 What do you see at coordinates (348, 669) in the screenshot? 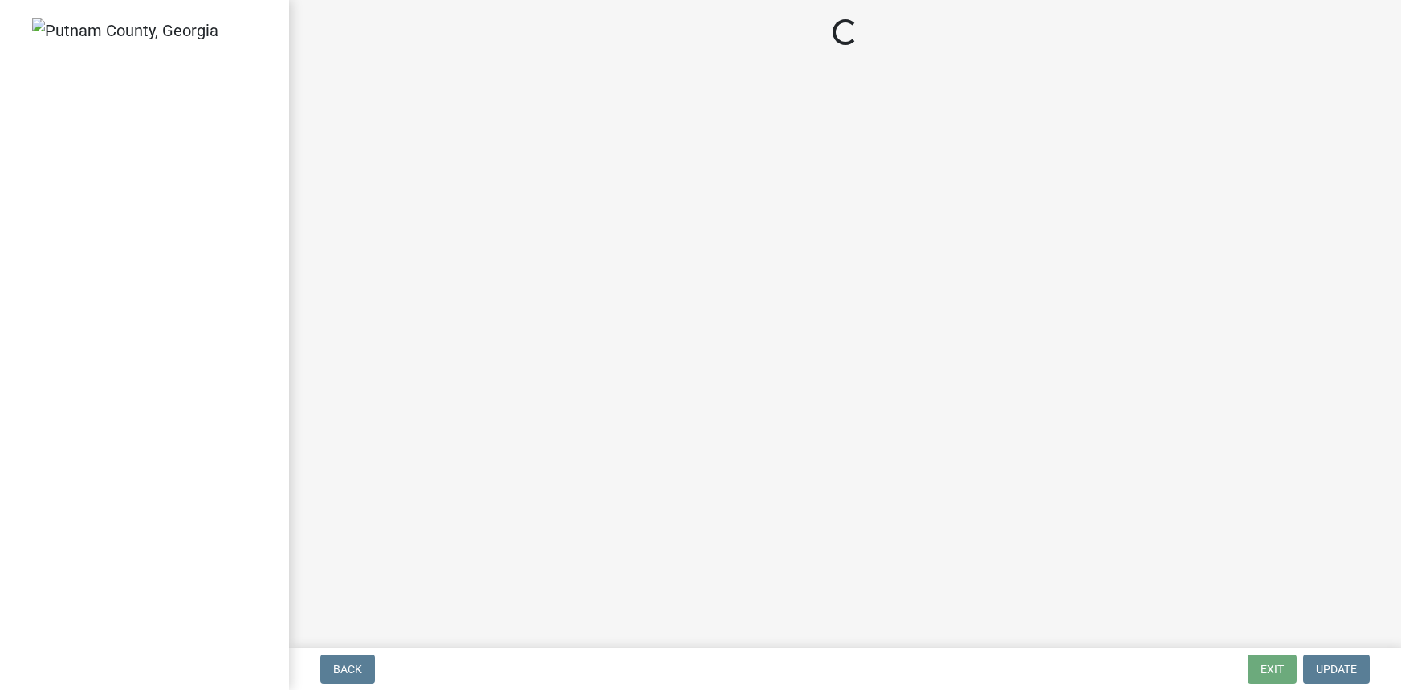
I see `span: Back` at bounding box center [348, 669].